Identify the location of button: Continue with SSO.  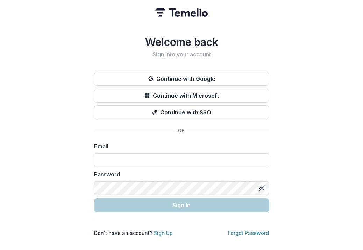
(181, 112).